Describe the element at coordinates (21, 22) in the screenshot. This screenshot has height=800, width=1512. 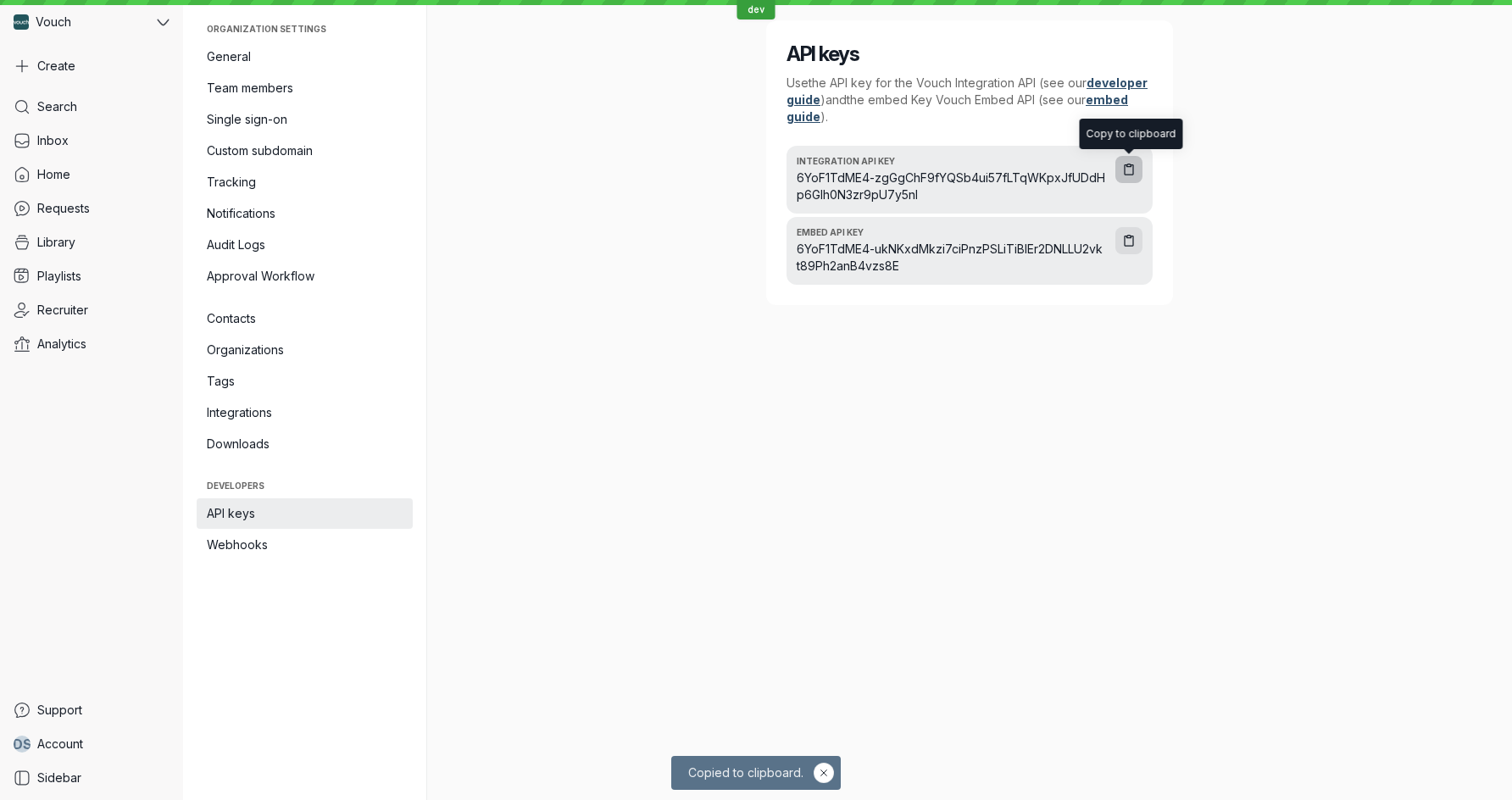
I see `img: Vouch avatar` at that location.